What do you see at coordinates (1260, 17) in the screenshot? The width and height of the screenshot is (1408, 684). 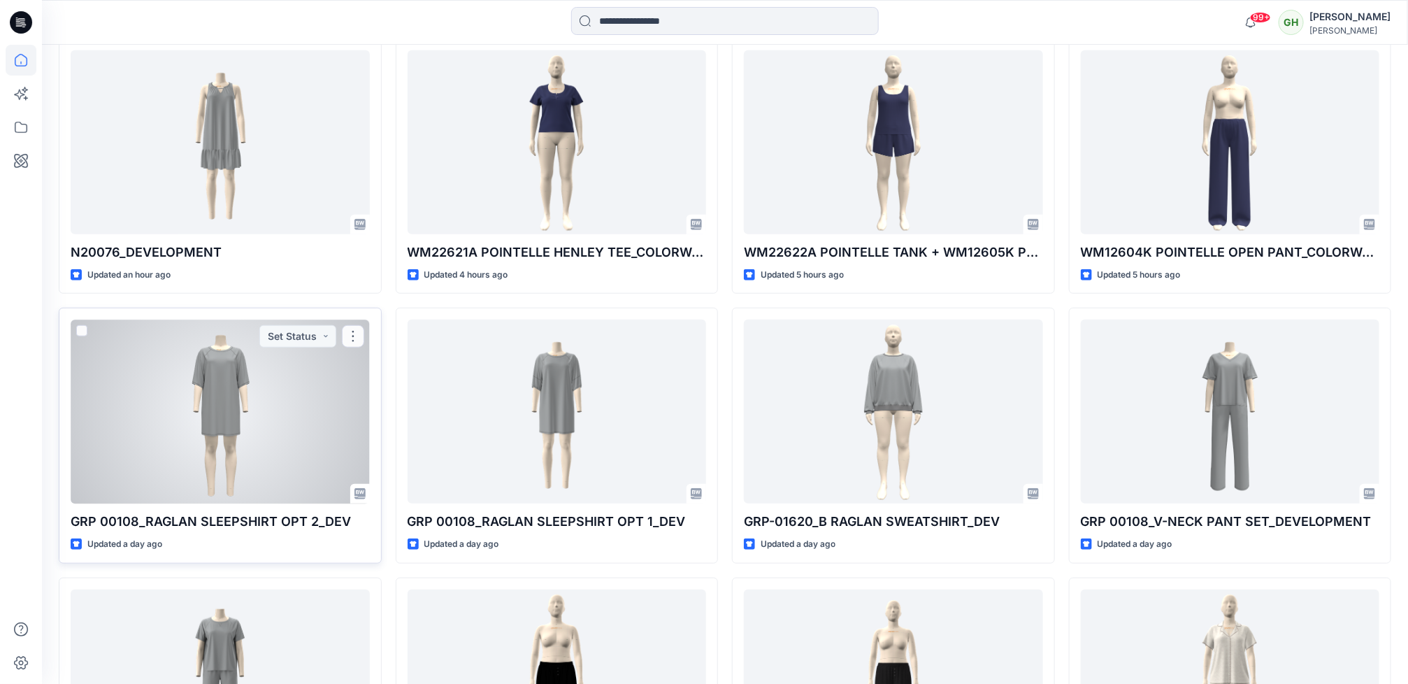 I see `span: 99+` at bounding box center [1260, 17].